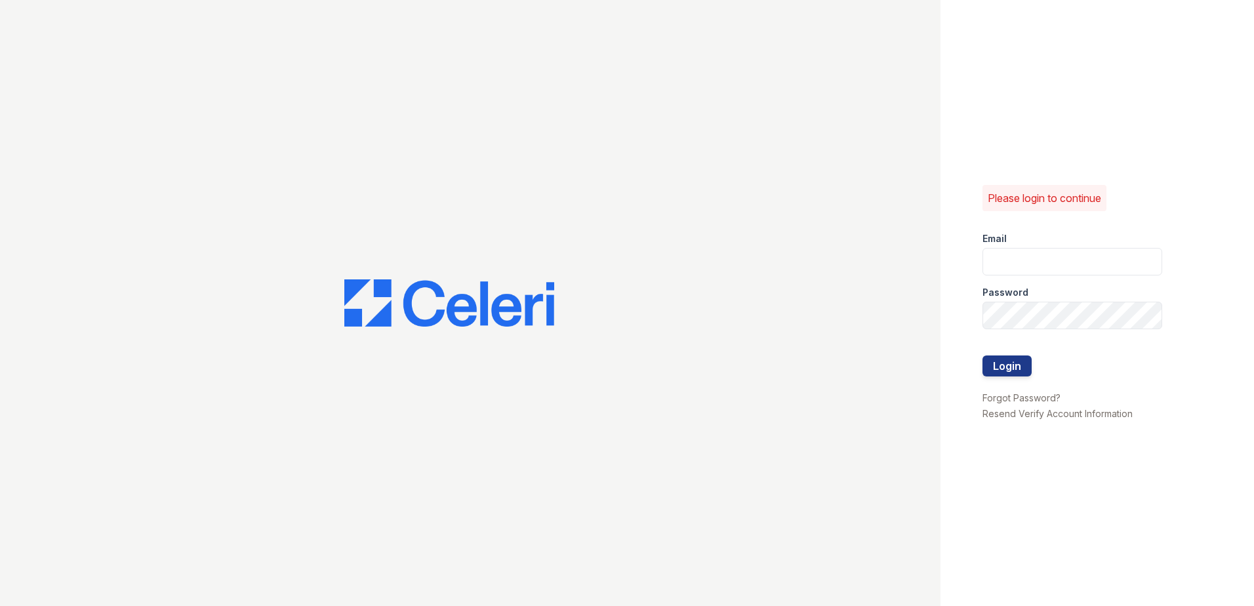  What do you see at coordinates (1005, 292) in the screenshot?
I see `label: Password` at bounding box center [1005, 292].